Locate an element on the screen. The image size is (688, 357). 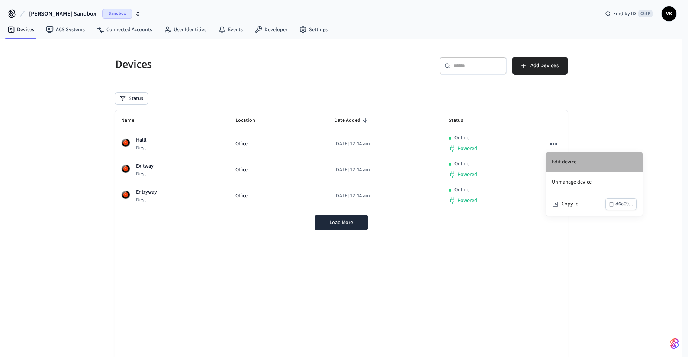
li: Edit device is located at coordinates (594, 162).